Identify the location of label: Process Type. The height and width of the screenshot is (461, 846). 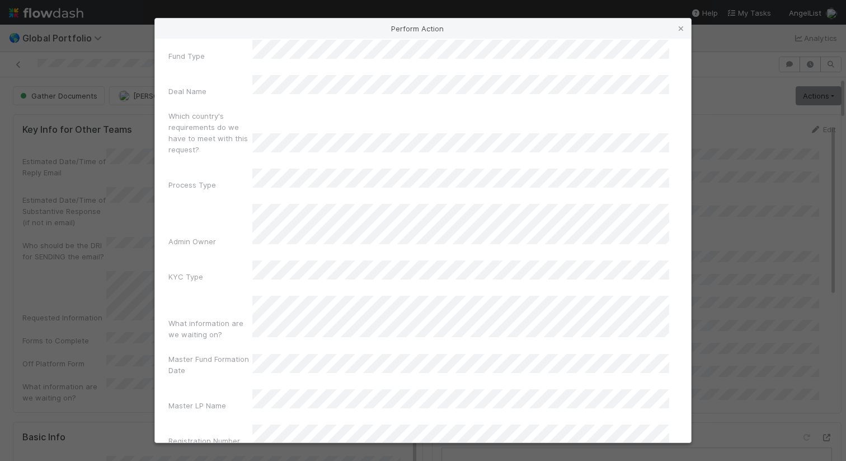
(192, 185).